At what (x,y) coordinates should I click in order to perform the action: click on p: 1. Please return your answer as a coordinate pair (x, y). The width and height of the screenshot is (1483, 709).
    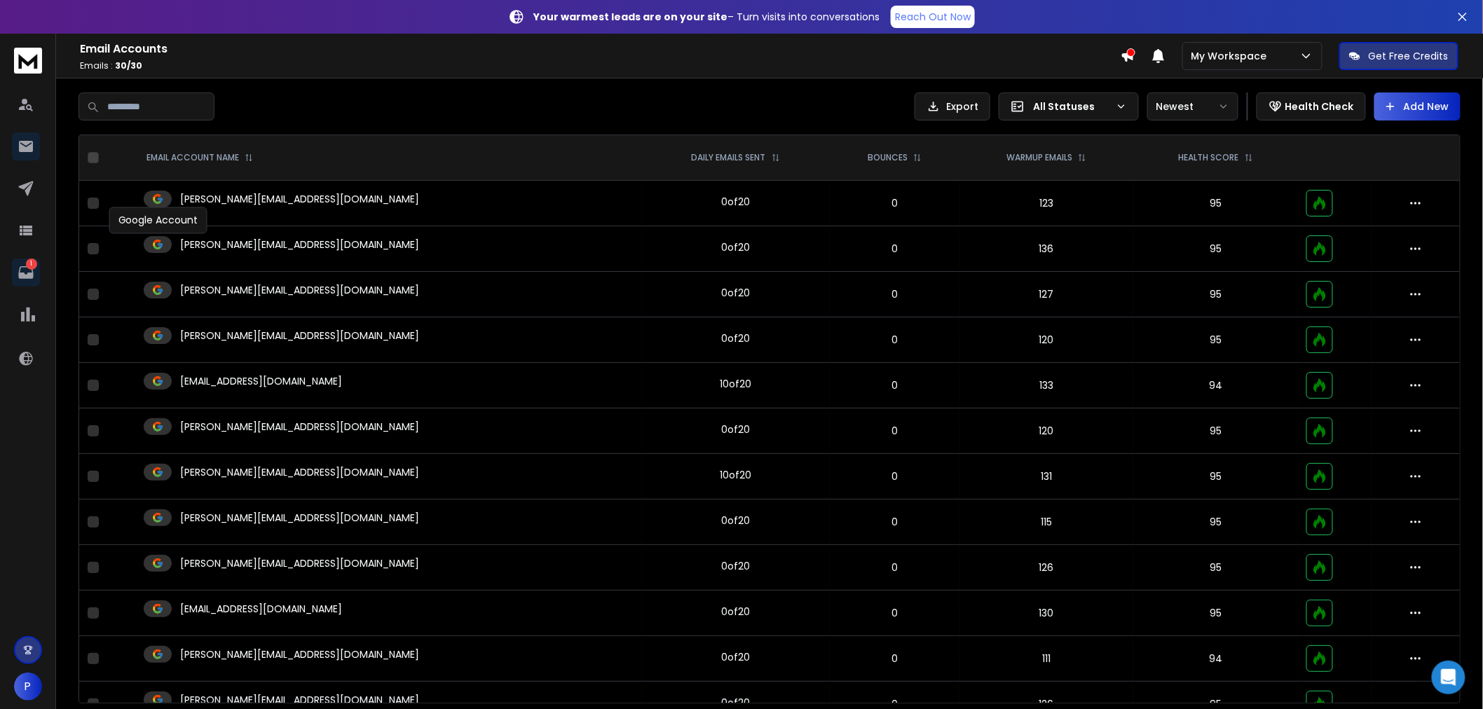
    Looking at the image, I should click on (32, 264).